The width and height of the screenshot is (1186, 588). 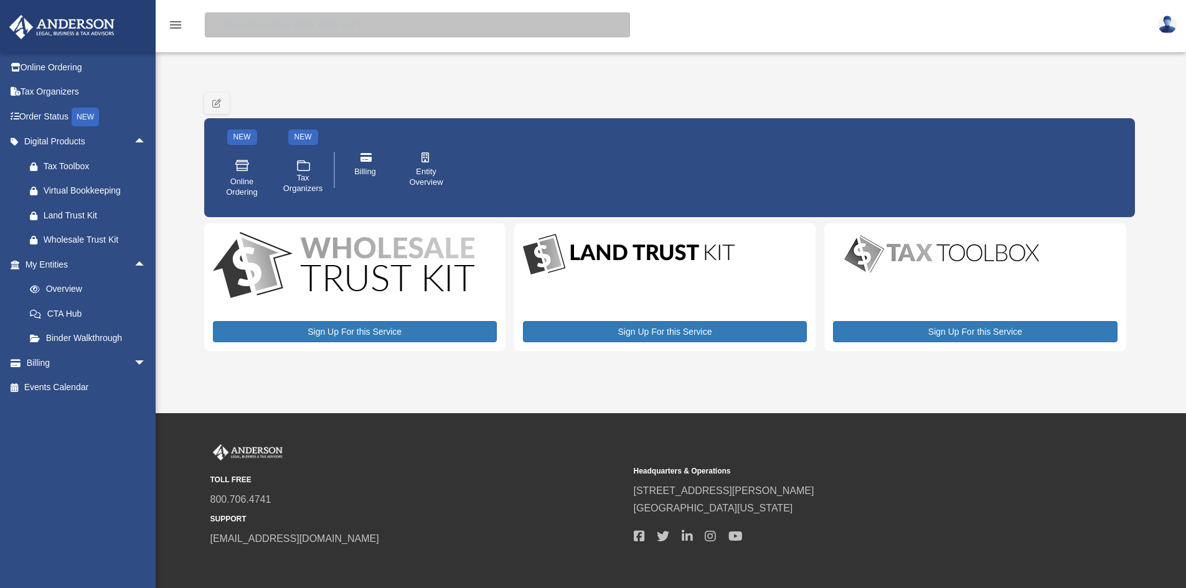 What do you see at coordinates (426, 177) in the screenshot?
I see `span: Entity Overview` at bounding box center [426, 177].